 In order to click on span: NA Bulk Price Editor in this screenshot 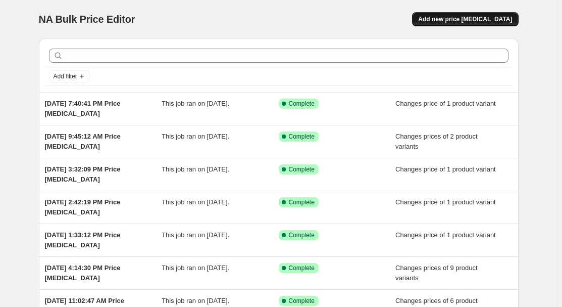, I will do `click(87, 19)`.